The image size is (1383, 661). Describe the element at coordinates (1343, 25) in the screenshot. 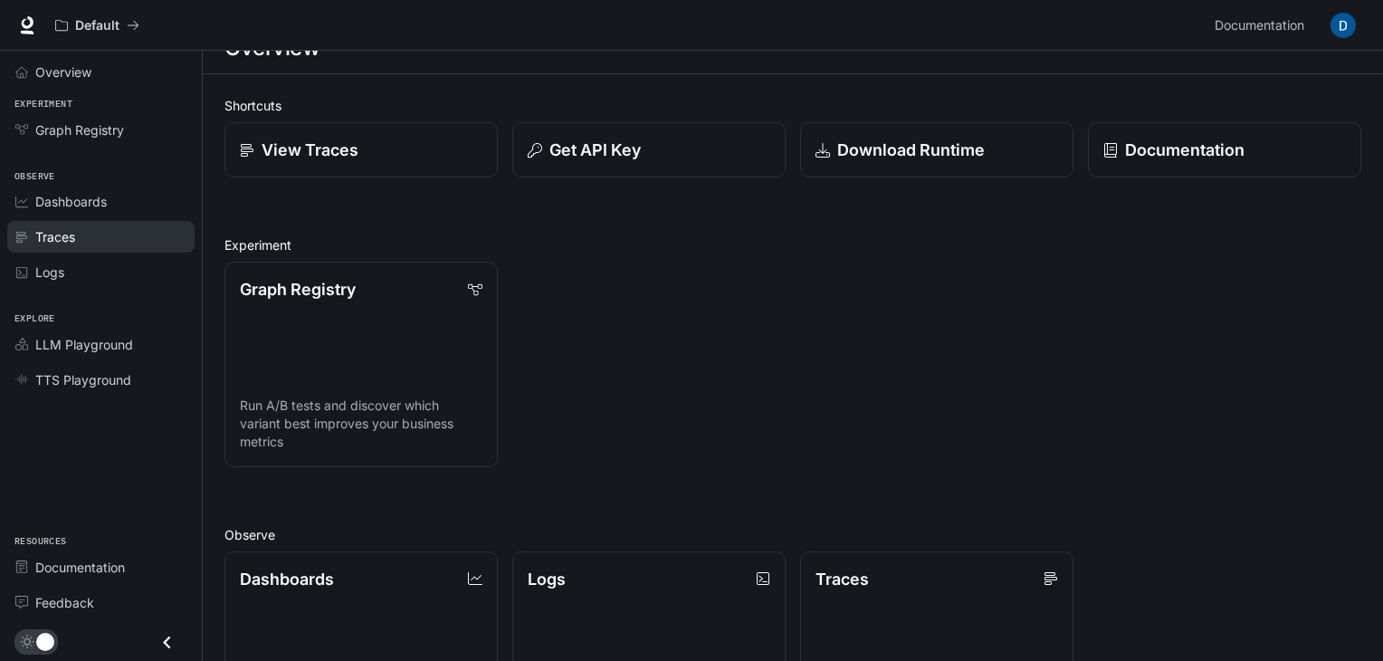

I see `img: User avatar` at that location.